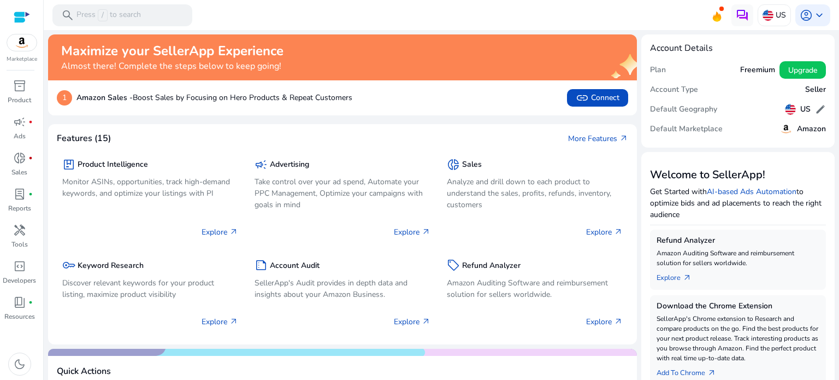  Describe the element at coordinates (290, 164) in the screenshot. I see `h5: Advertising` at that location.